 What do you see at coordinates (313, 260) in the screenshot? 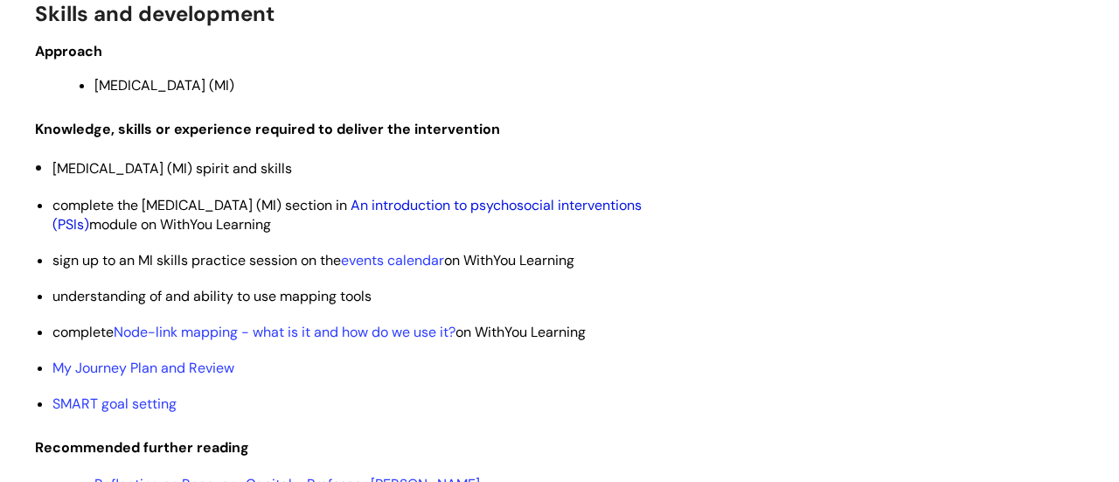
I see `span: sign up to an MI skills practice session on the on WithYou Learning` at bounding box center [313, 260].